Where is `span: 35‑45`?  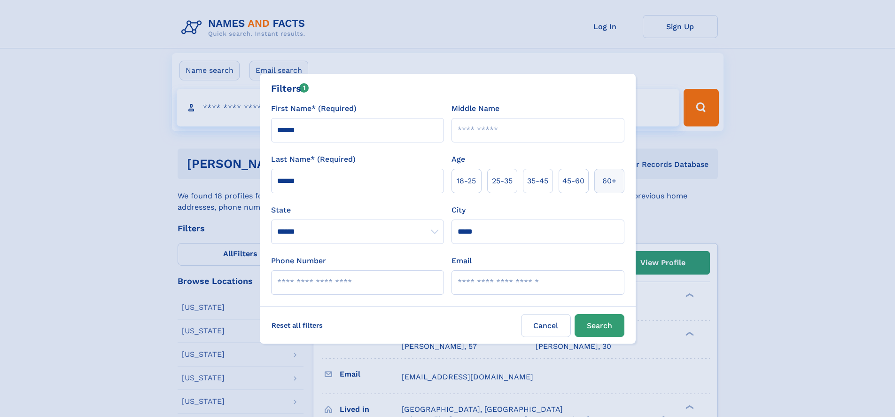 span: 35‑45 is located at coordinates (538, 181).